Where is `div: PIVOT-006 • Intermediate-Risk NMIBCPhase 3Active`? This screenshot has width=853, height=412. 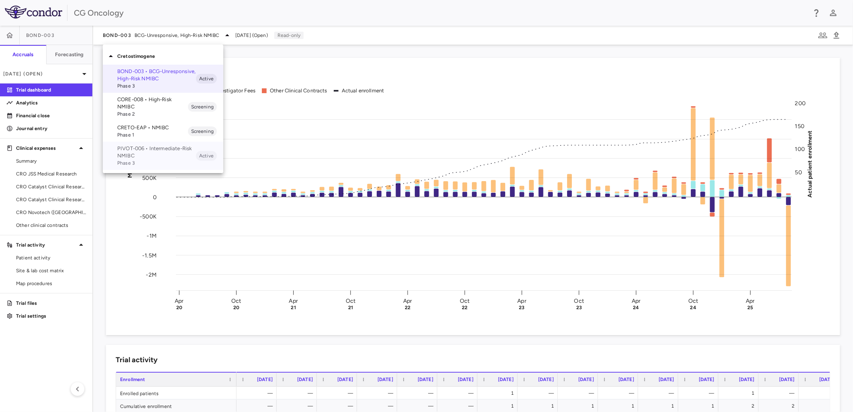
div: PIVOT-006 • Intermediate-Risk NMIBCPhase 3Active is located at coordinates (163, 156).